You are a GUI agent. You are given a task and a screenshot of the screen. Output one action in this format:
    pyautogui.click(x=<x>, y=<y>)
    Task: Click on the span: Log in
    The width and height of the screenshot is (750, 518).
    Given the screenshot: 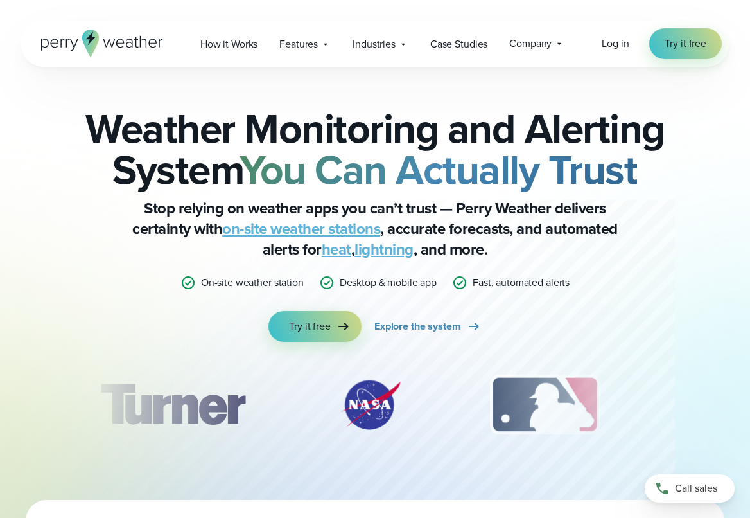 What is the action you would take?
    pyautogui.click(x=615, y=43)
    